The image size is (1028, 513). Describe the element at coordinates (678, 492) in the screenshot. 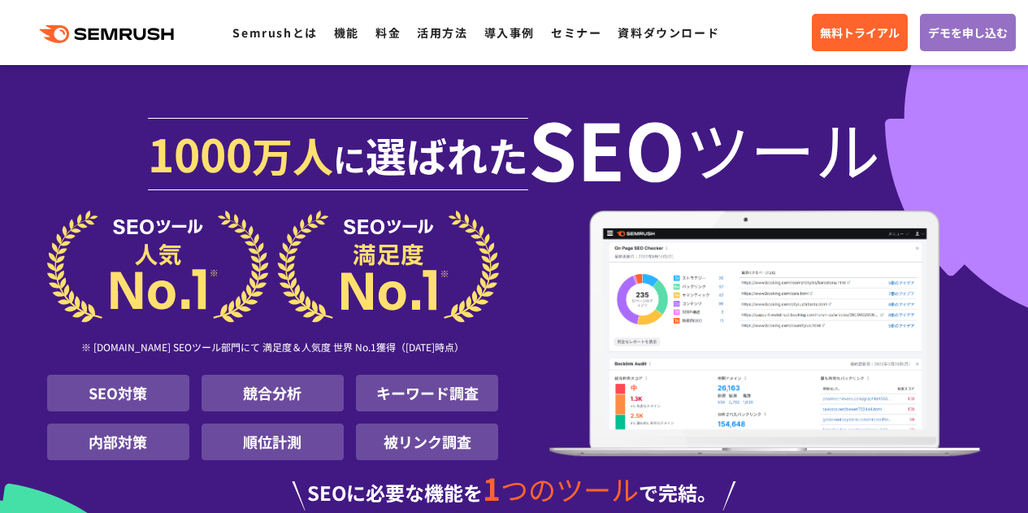

I see `span: で完結。` at that location.